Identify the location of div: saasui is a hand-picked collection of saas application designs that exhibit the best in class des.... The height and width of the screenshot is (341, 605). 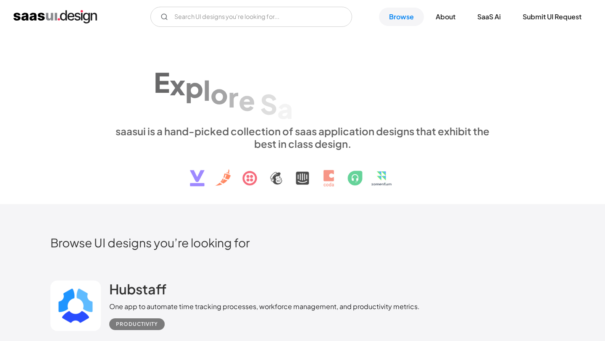
(303, 137).